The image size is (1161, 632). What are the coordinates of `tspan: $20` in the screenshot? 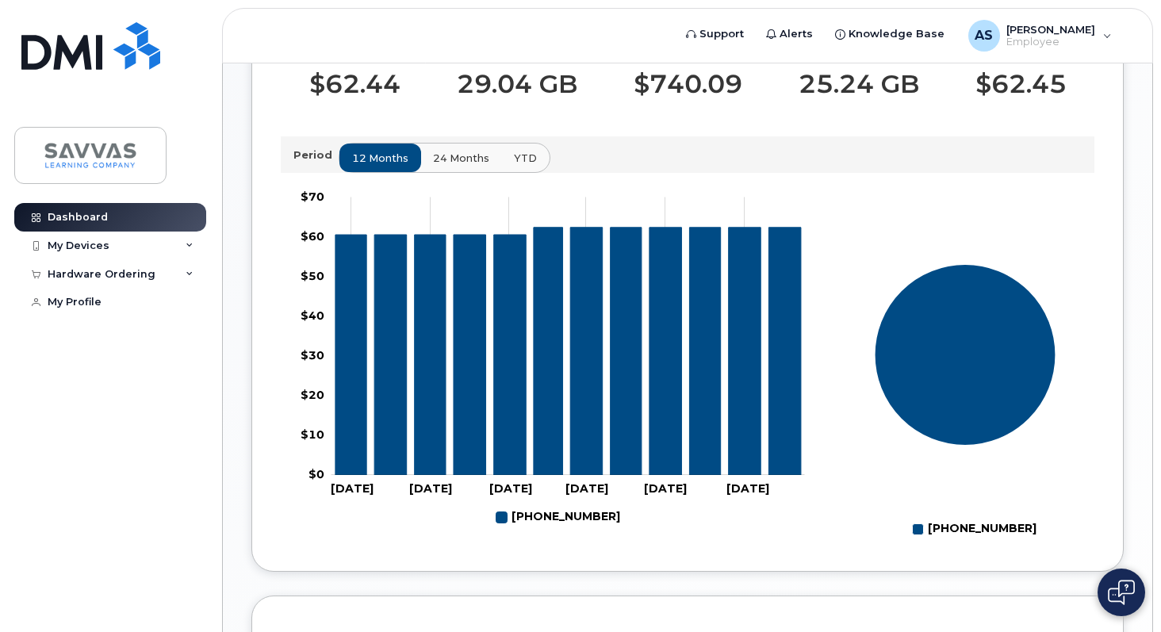 It's located at (312, 395).